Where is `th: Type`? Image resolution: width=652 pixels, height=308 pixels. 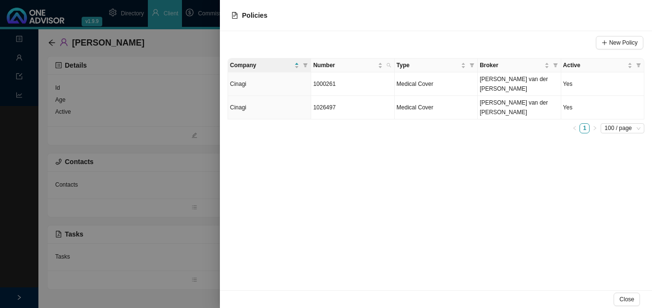 th: Type is located at coordinates (436, 65).